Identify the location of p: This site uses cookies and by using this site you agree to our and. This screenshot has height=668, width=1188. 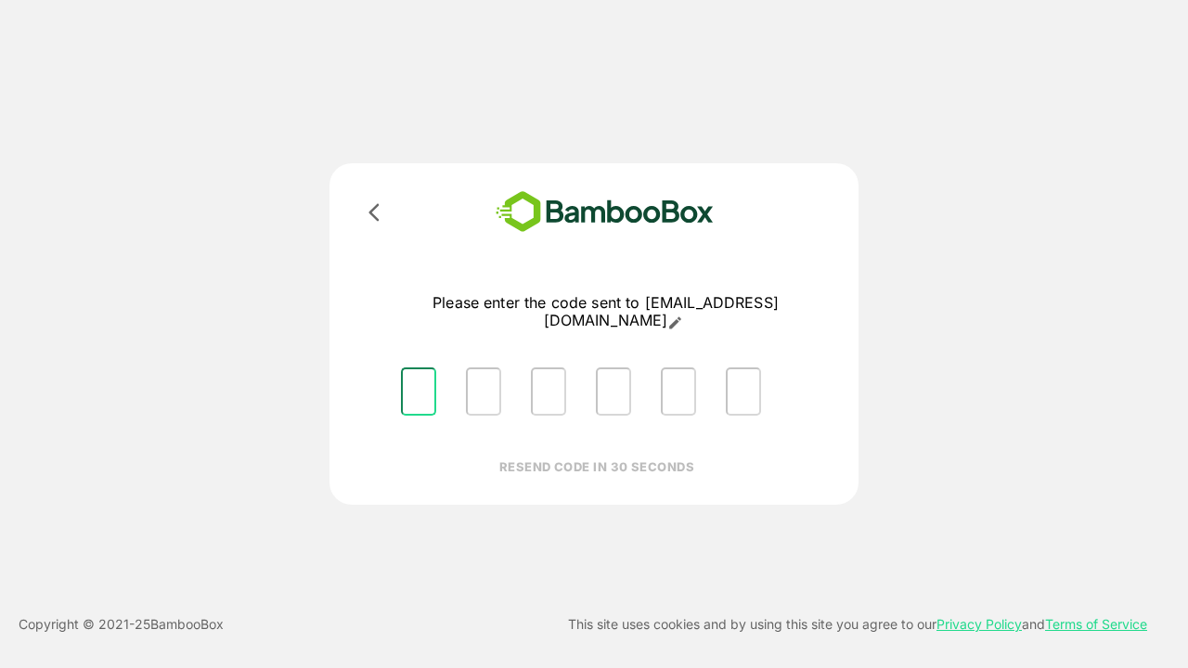
(858, 625).